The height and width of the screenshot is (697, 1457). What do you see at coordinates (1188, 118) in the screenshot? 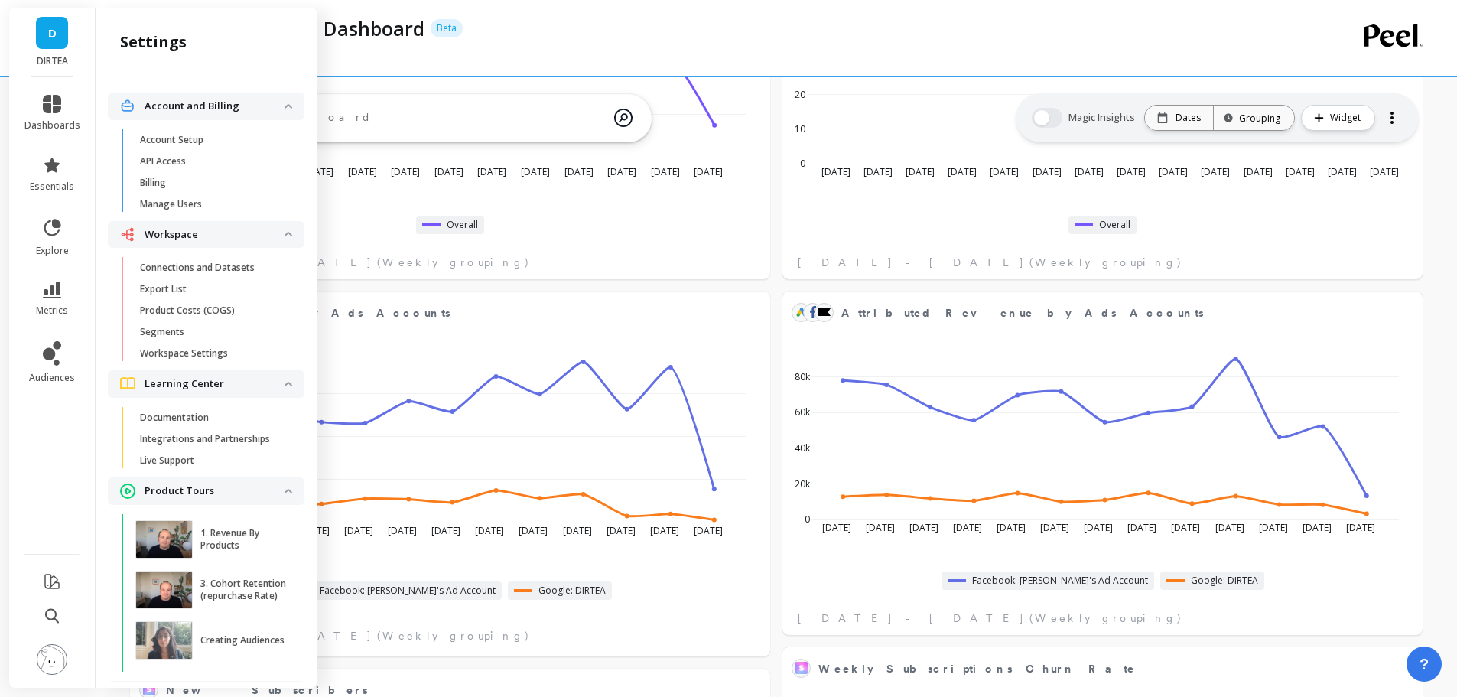
I see `p: Dates` at bounding box center [1188, 118].